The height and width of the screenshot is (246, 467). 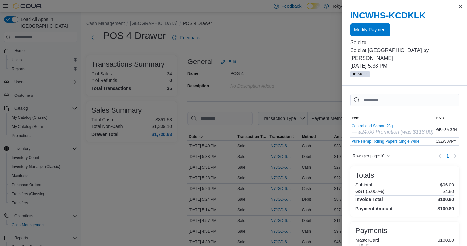 I want to click on button: Close this dialog, so click(x=460, y=6).